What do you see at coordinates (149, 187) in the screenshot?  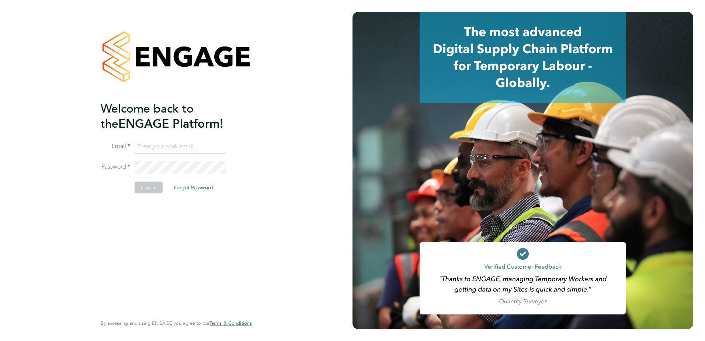 I see `button: Sign In` at bounding box center [149, 187].